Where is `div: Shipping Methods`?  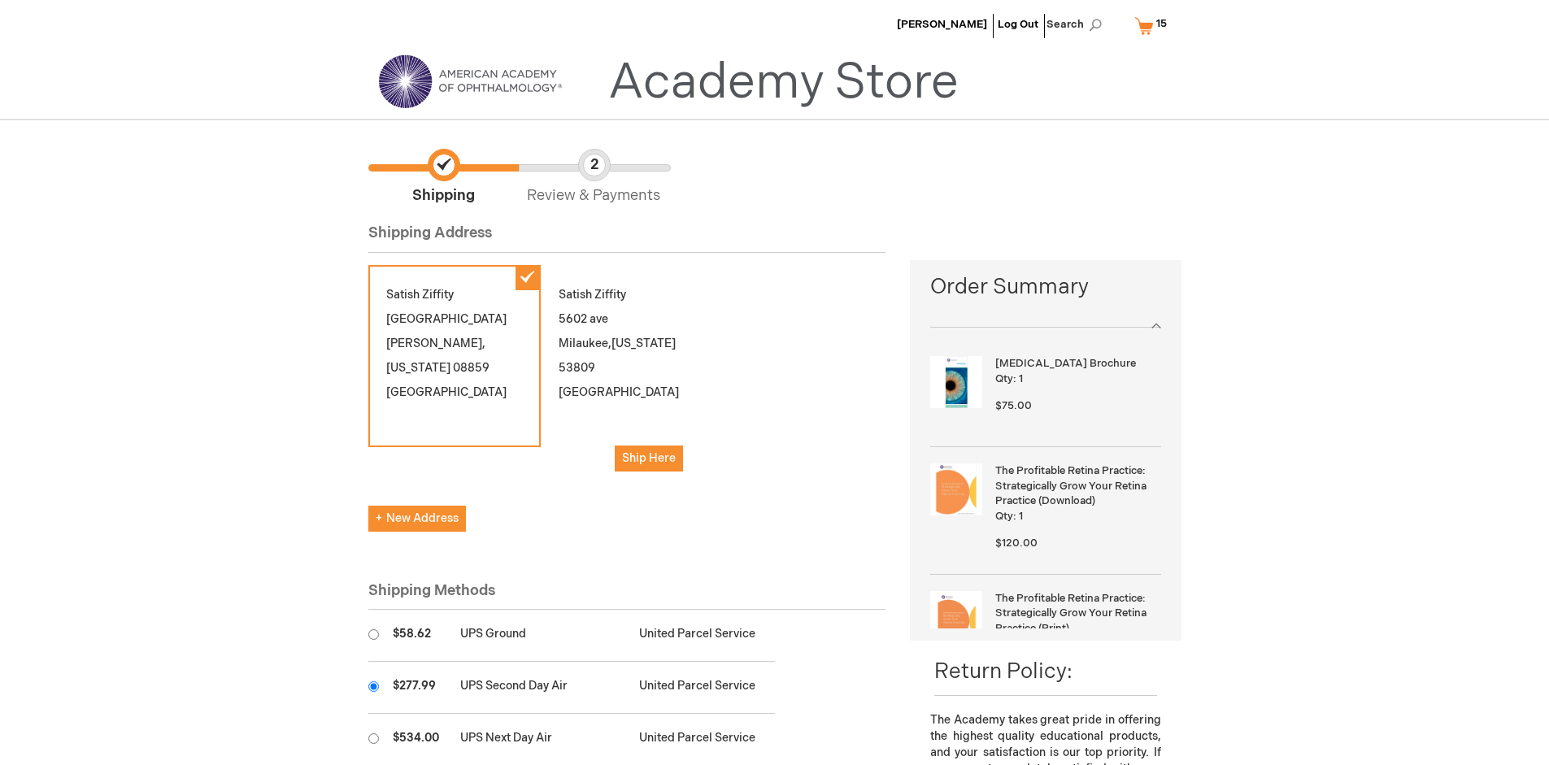
div: Shipping Methods is located at coordinates (627, 595).